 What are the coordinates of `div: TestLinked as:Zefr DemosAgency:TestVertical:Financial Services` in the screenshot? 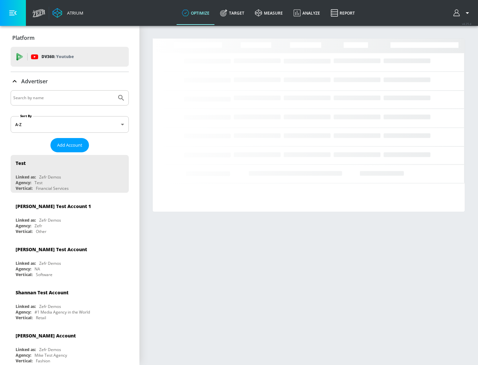 It's located at (70, 174).